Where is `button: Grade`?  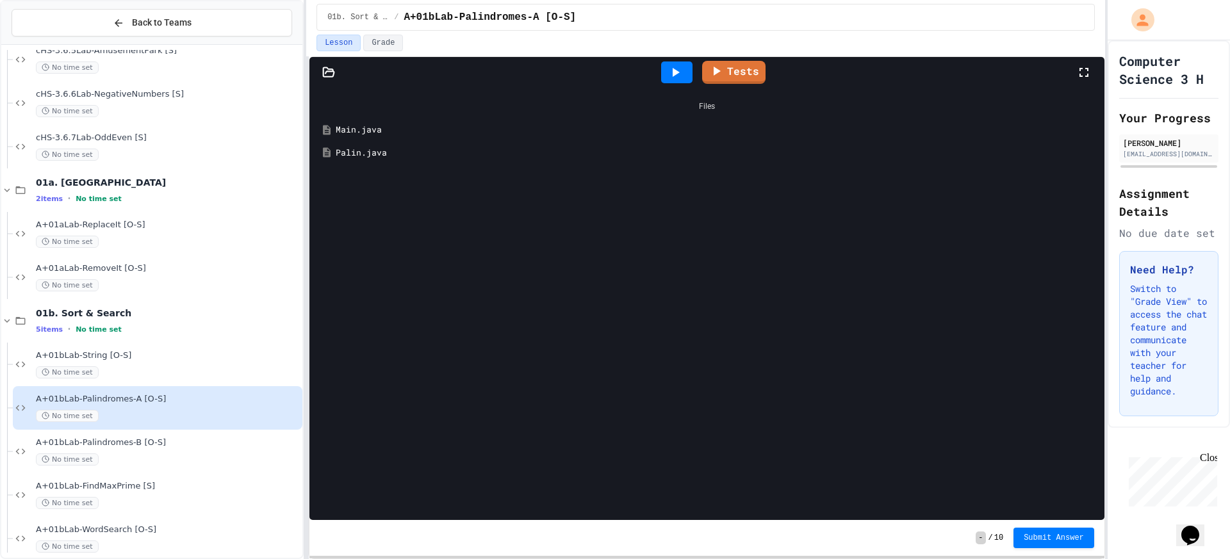 button: Grade is located at coordinates (383, 43).